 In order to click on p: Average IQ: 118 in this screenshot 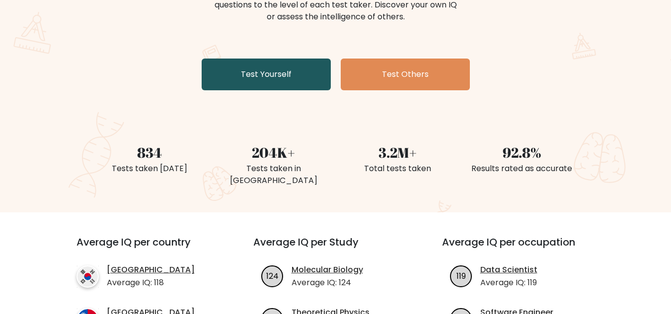, I will do `click(151, 283)`.